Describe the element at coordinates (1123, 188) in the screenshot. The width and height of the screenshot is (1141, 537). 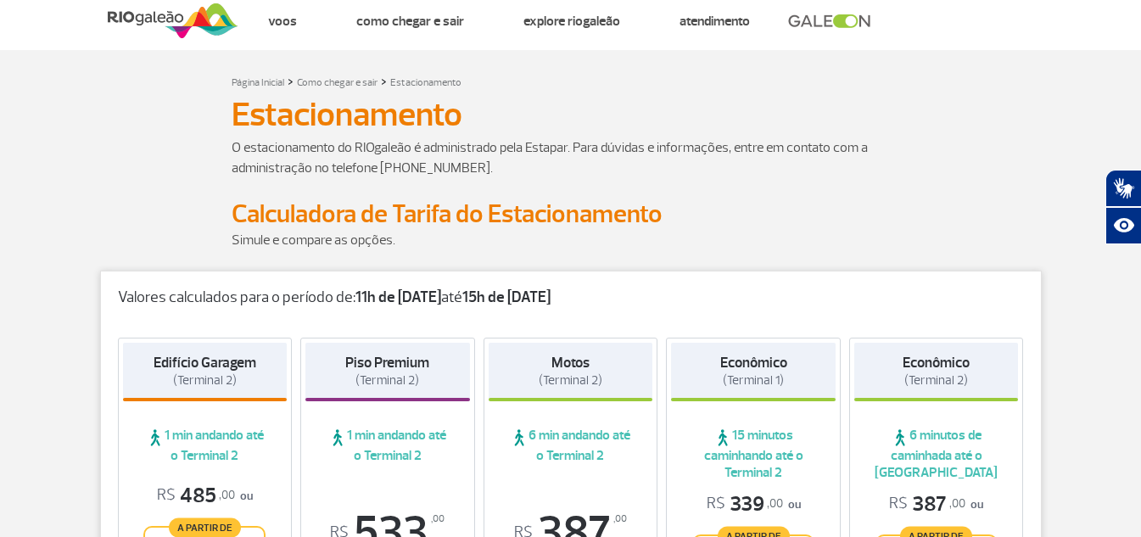
I see `button: Abrir tradutor de língua de sinais.` at that location.